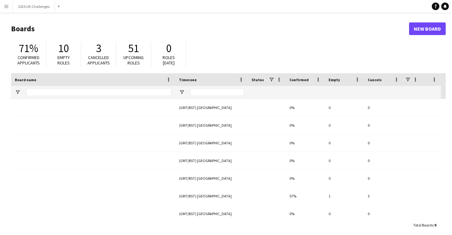  Describe the element at coordinates (334, 80) in the screenshot. I see `span: Empty` at that location.